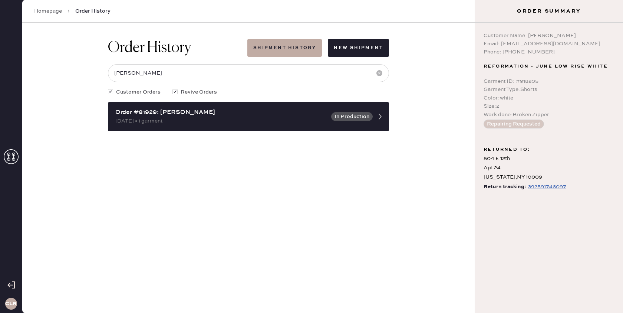  Describe the element at coordinates (549, 11) in the screenshot. I see `h3: Order Summary` at that location.